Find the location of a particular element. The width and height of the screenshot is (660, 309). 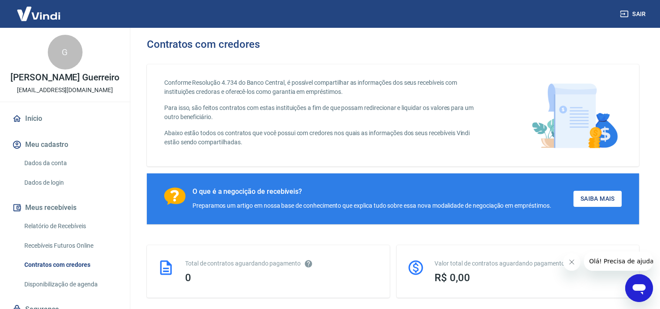

span: Olá! Precisa de ajuda? is located at coordinates (39, 10).